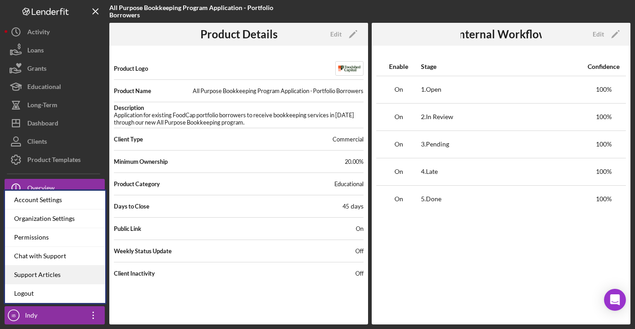 This screenshot has height=329, width=635. What do you see at coordinates (55, 105) in the screenshot?
I see `a: Long-Term` at bounding box center [55, 105].